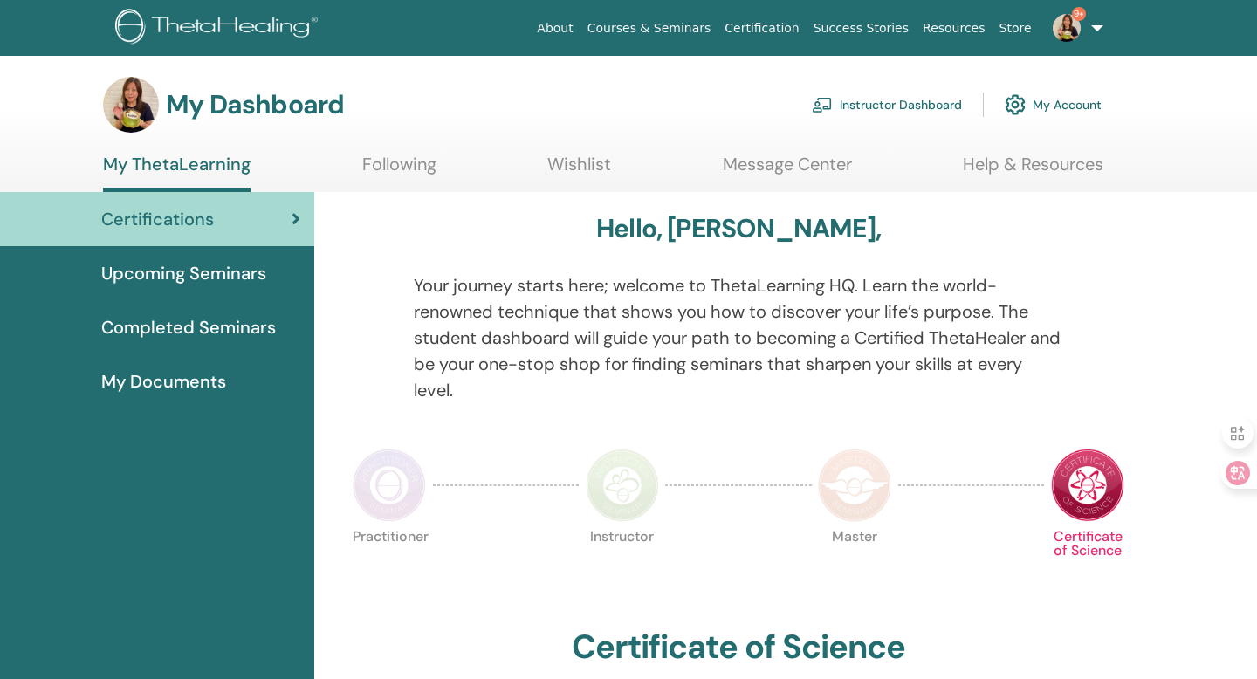 The width and height of the screenshot is (1257, 679). What do you see at coordinates (855, 567) in the screenshot?
I see `p: Master` at bounding box center [855, 567].